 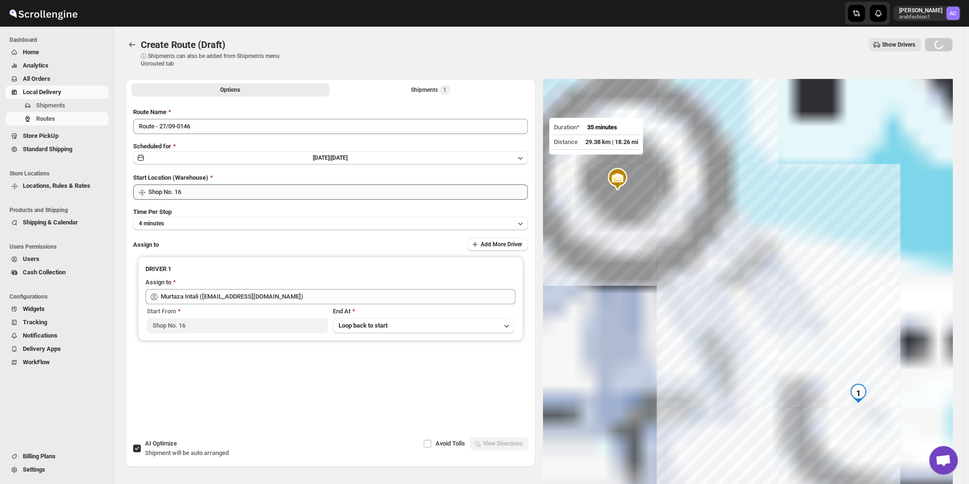 What do you see at coordinates (899, 45) in the screenshot?
I see `span: Show Drivers` at bounding box center [899, 45].